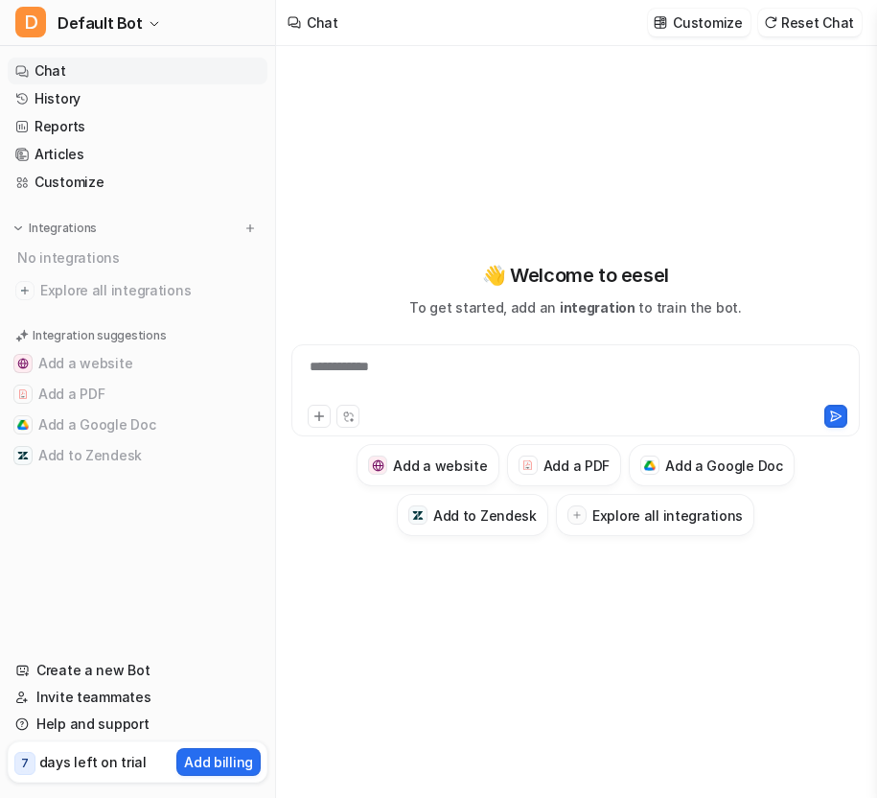 This screenshot has width=877, height=798. I want to click on img: explore all integrations, so click(25, 290).